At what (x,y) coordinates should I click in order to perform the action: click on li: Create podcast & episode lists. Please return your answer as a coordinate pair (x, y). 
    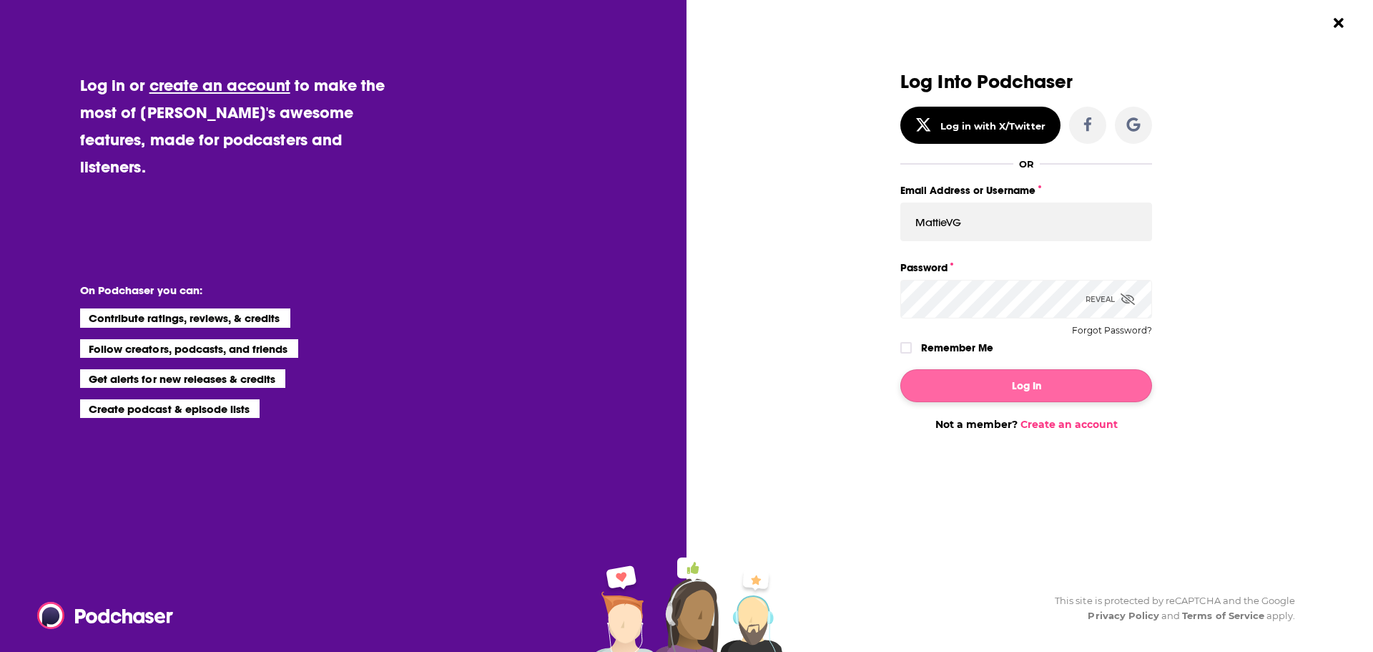
    Looking at the image, I should click on (169, 408).